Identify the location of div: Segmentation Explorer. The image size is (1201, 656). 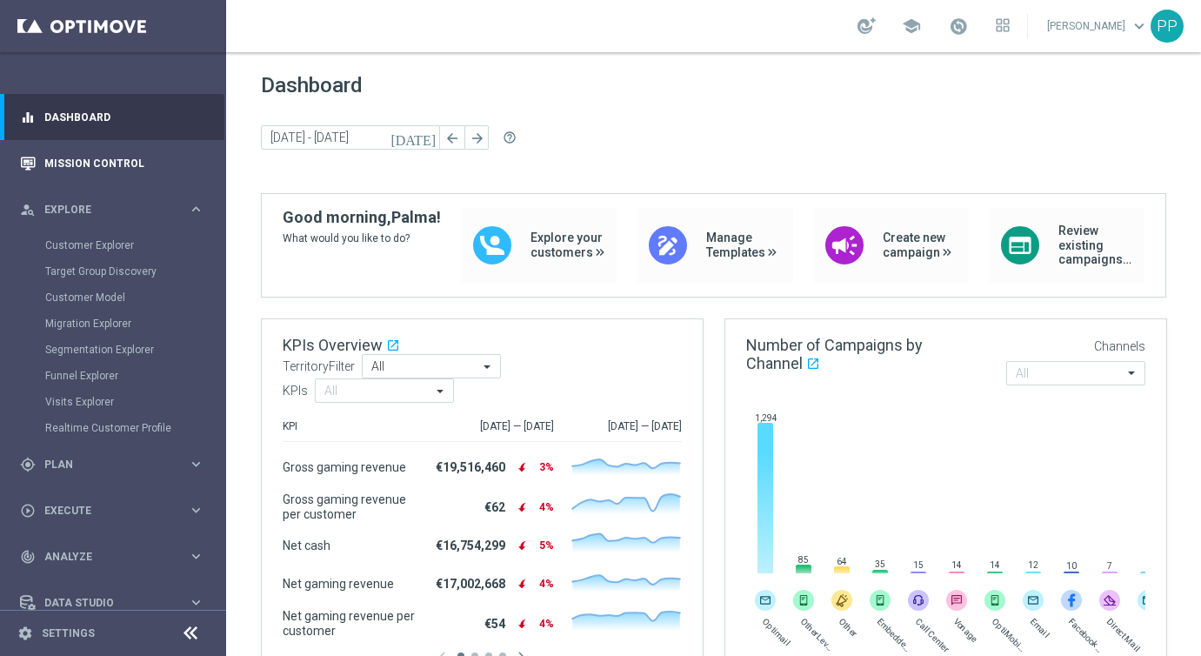
(135, 350).